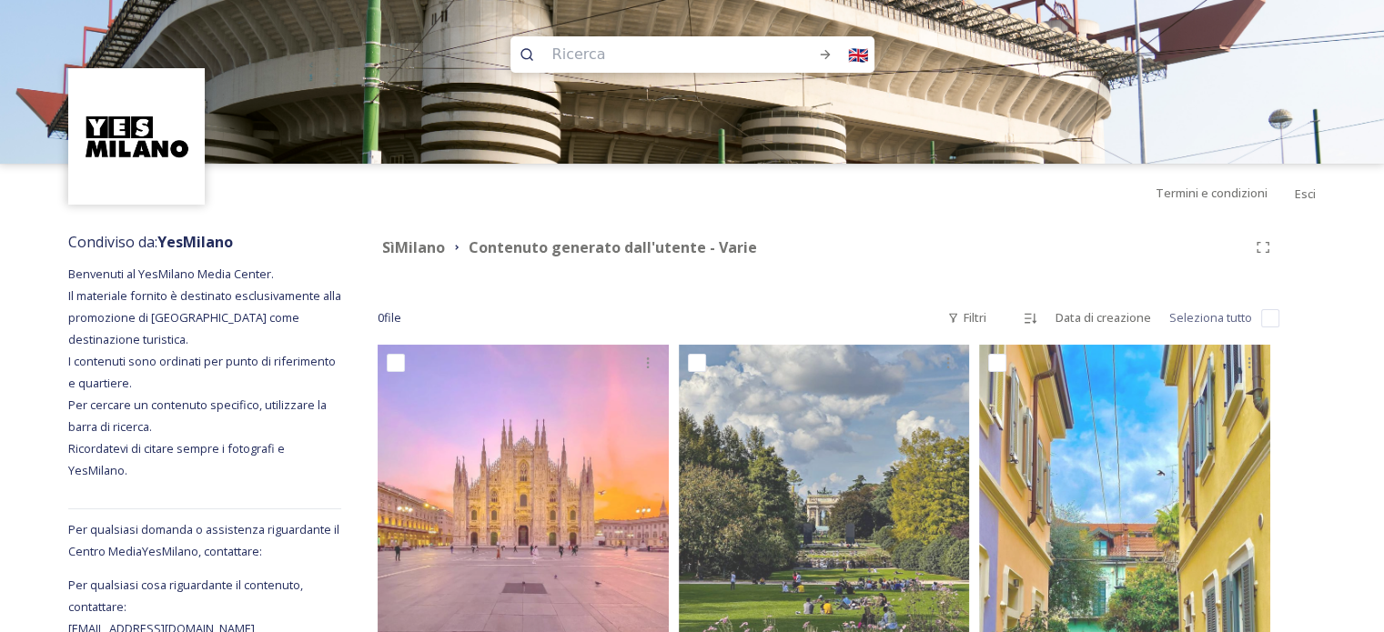 This screenshot has width=1384, height=632. What do you see at coordinates (203, 372) in the screenshot?
I see `font: I contenuti sono ordinati per punto di riferimento e quartiere.` at bounding box center [203, 372].